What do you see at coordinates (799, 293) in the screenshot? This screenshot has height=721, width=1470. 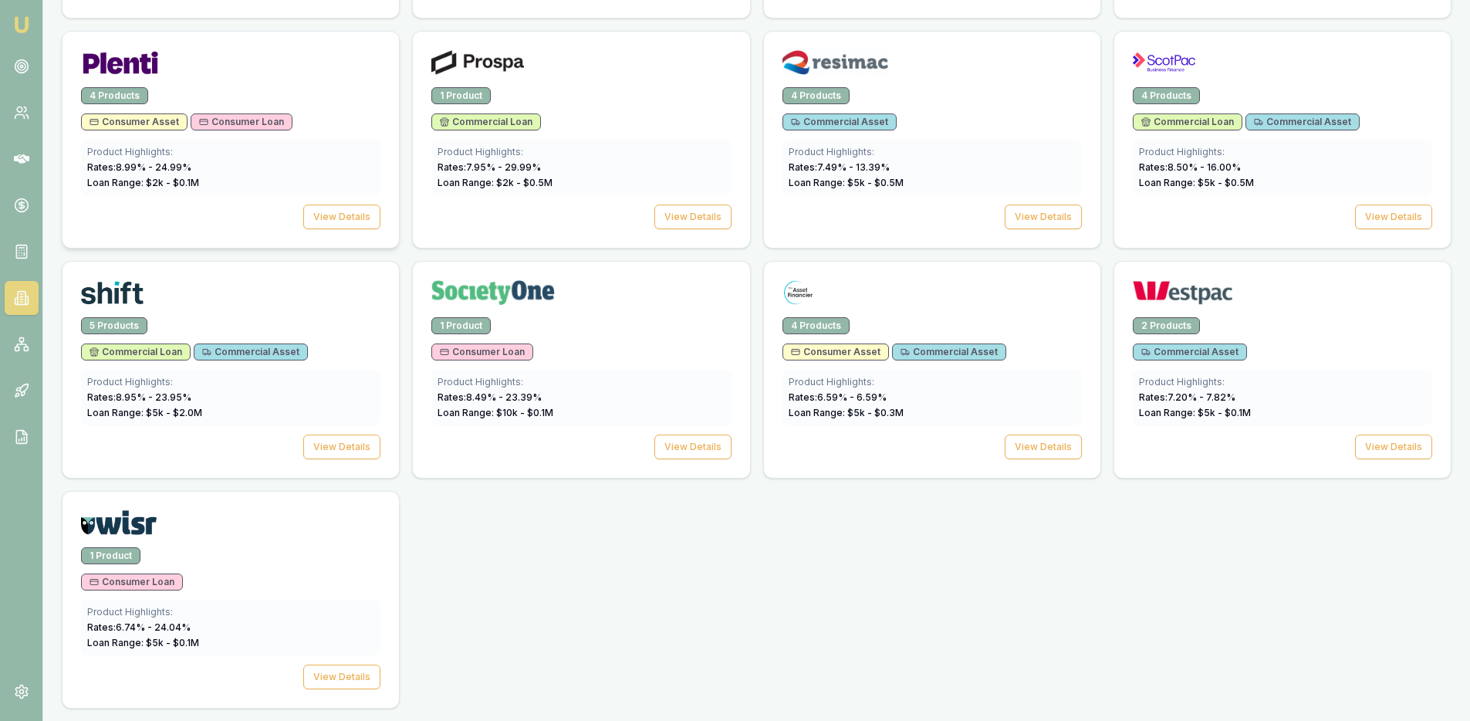 I see `img: The Asset Financier logo` at bounding box center [799, 293].